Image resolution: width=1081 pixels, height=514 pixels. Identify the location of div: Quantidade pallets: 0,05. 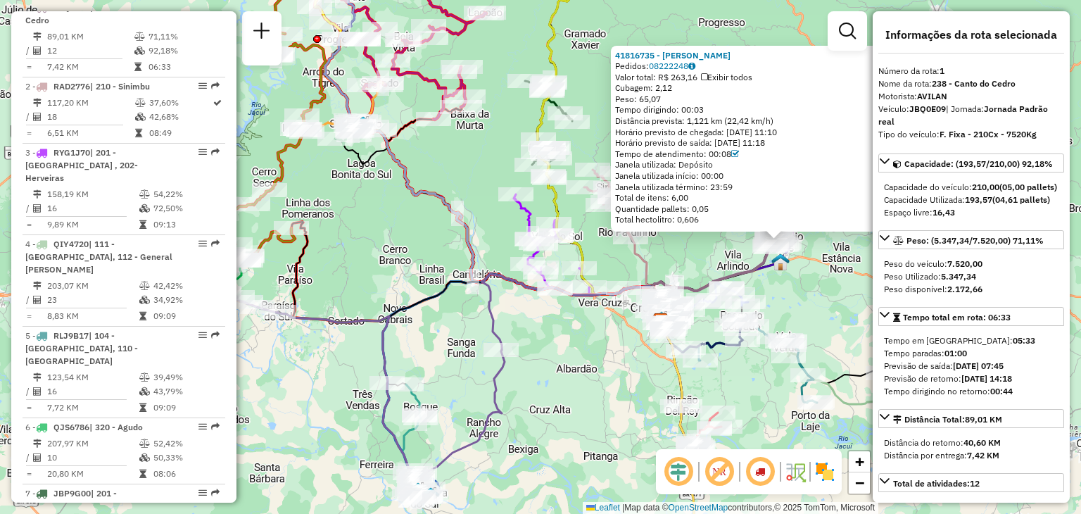
(773, 209).